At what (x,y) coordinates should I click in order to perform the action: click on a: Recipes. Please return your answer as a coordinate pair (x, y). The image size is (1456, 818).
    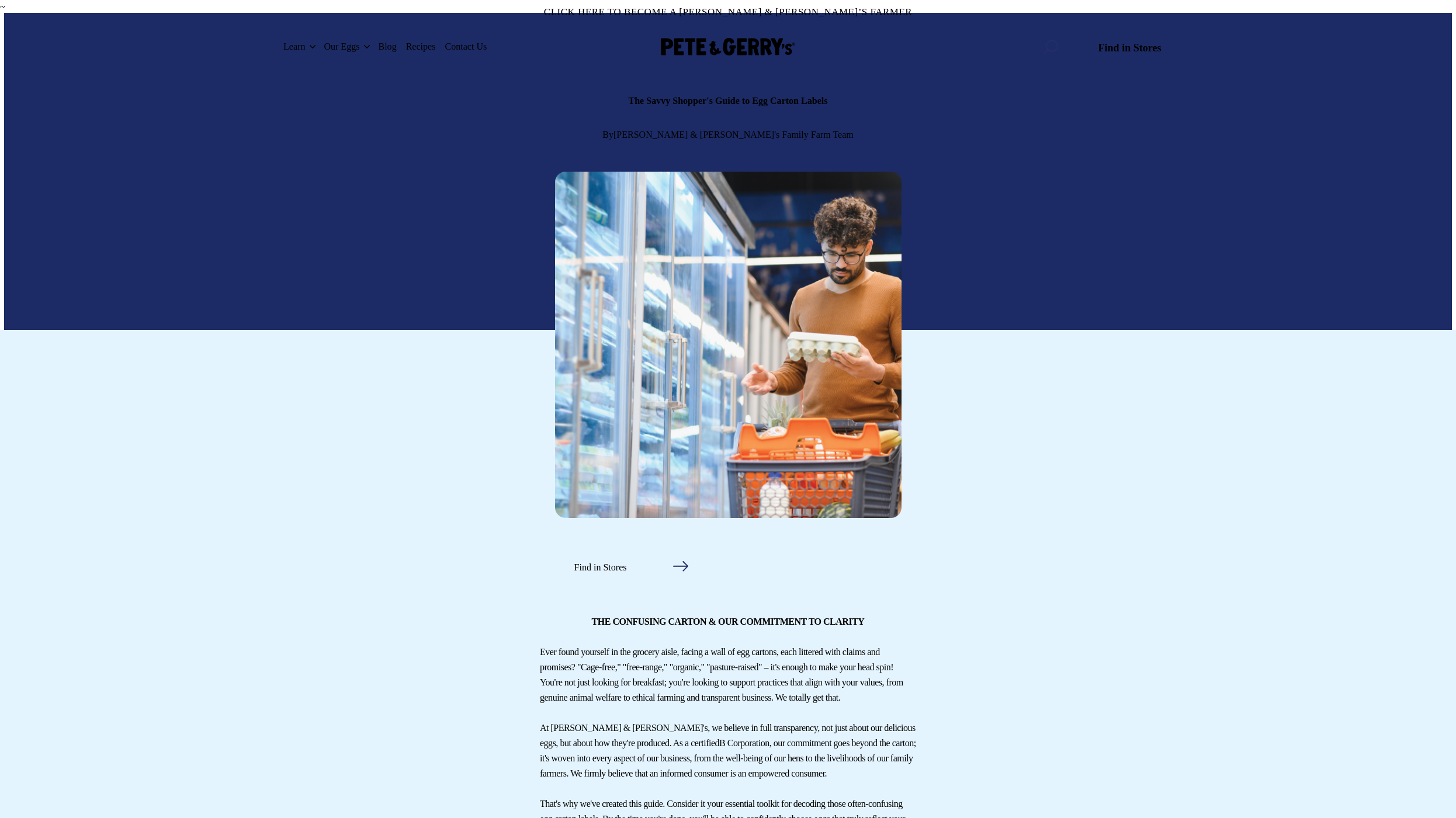
    Looking at the image, I should click on (421, 47).